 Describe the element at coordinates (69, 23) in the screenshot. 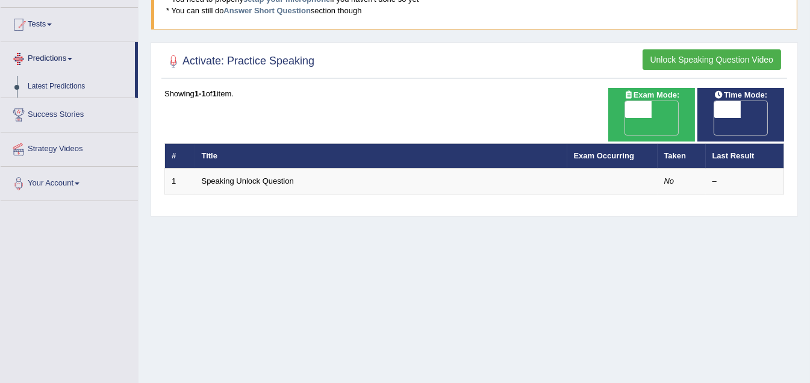

I see `a: Tests` at that location.